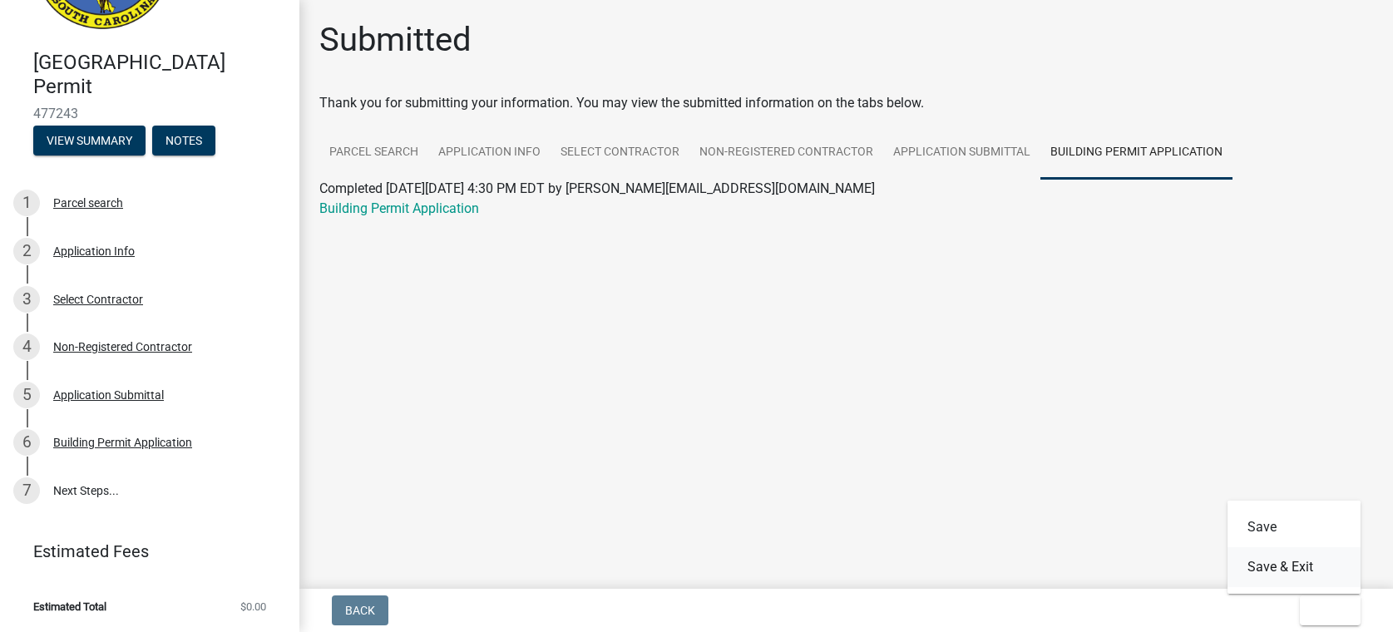 This screenshot has height=632, width=1393. I want to click on div: Application Submittal, so click(108, 395).